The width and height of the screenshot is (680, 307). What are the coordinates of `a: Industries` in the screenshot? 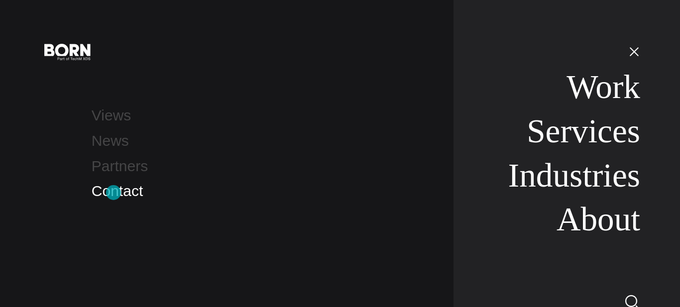 It's located at (574, 175).